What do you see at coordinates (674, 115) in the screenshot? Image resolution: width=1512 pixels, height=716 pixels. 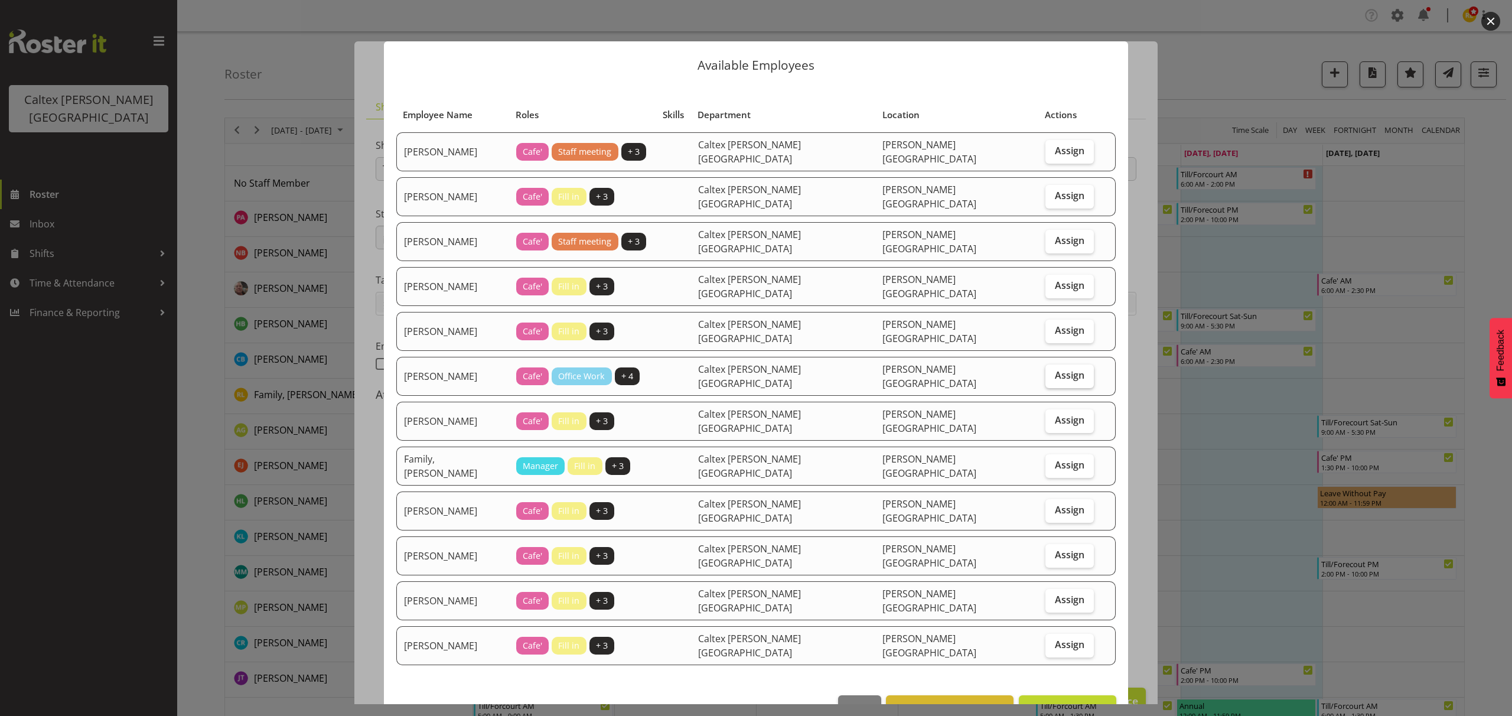 I see `span: Skills` at bounding box center [674, 115].